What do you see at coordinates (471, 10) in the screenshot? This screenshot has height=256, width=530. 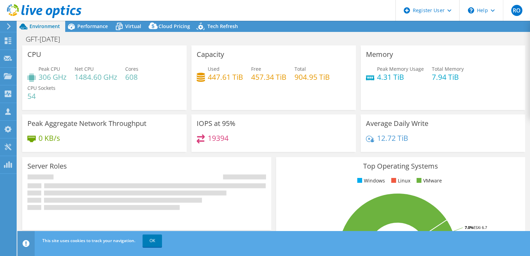 I see `svg: \n` at bounding box center [471, 10].